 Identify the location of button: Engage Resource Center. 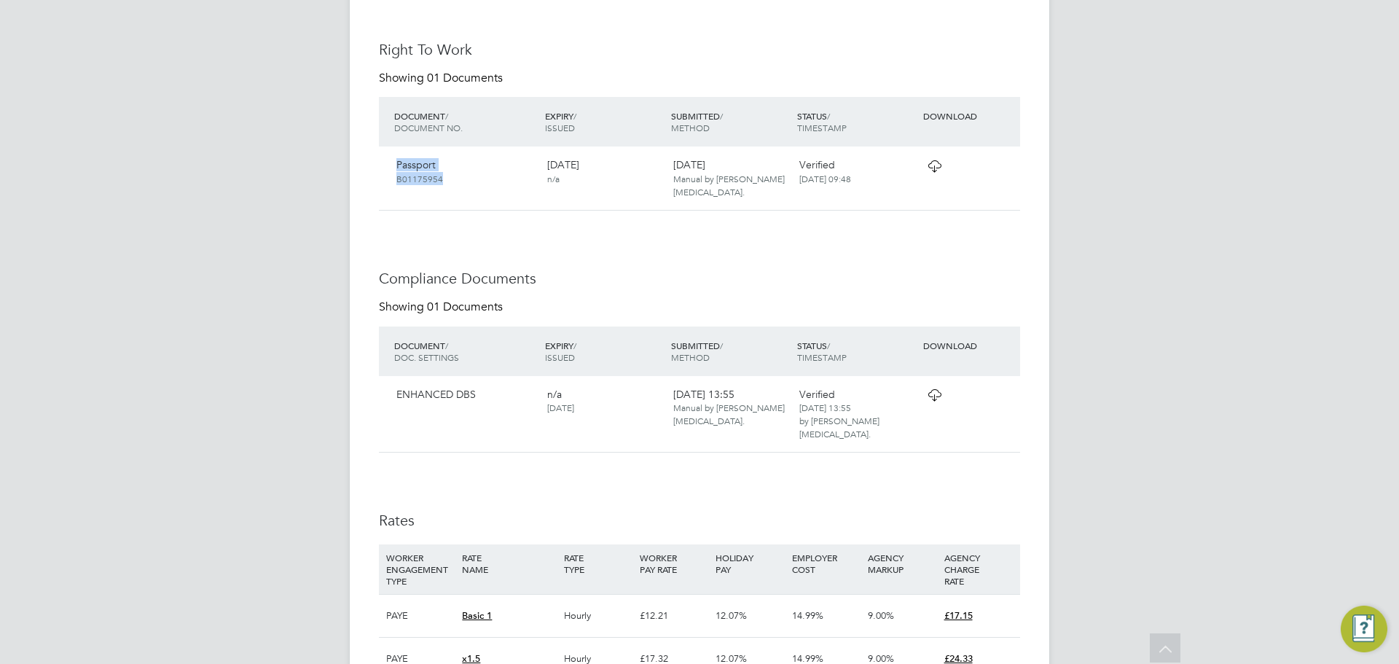
(1364, 629).